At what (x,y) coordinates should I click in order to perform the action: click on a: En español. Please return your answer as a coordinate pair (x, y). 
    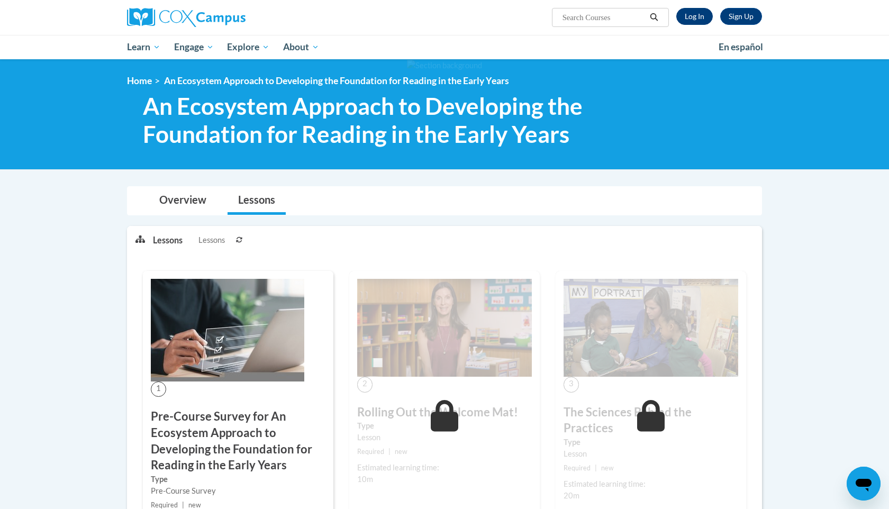
    Looking at the image, I should click on (741, 47).